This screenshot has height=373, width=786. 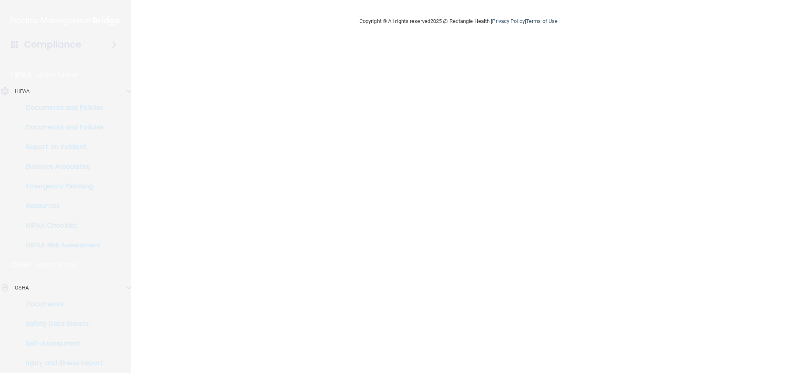 What do you see at coordinates (61, 225) in the screenshot?
I see `p: HIPAA Checklist` at bounding box center [61, 225].